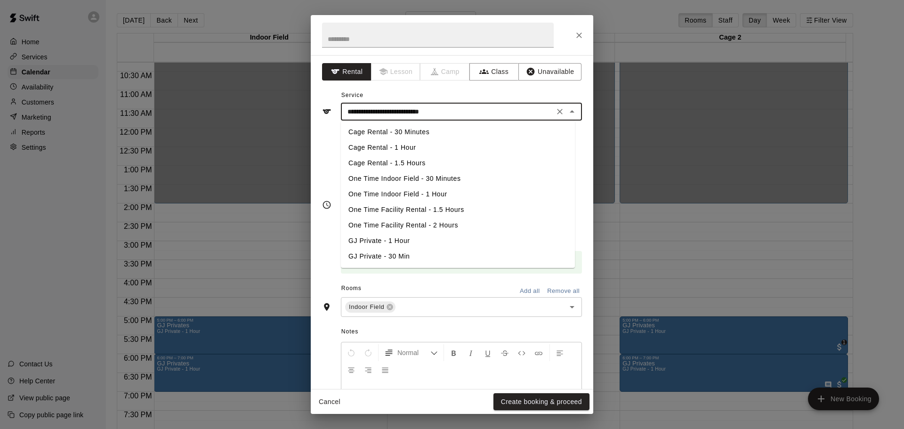  Describe the element at coordinates (385, 369) in the screenshot. I see `button: Justify Align` at that location.